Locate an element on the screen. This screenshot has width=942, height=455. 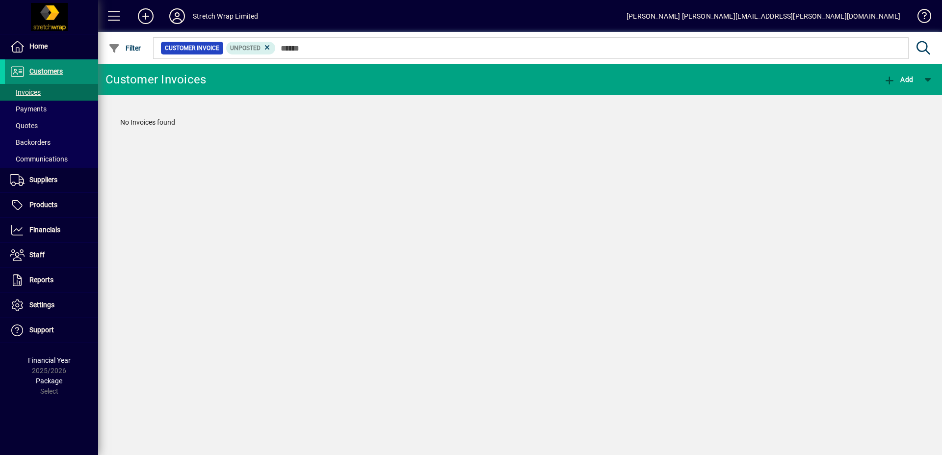
span: Suppliers is located at coordinates (43, 180).